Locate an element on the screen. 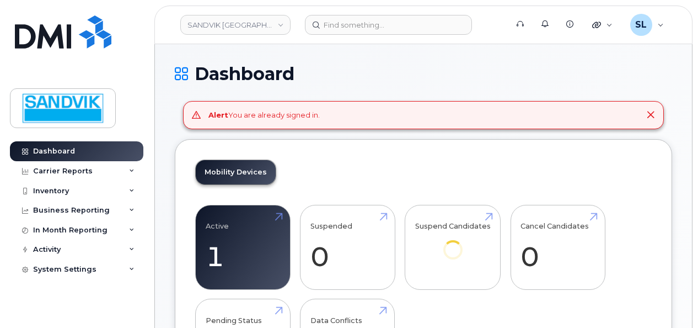 Image resolution: width=698 pixels, height=328 pixels. a: Mobility Devices is located at coordinates (235, 172).